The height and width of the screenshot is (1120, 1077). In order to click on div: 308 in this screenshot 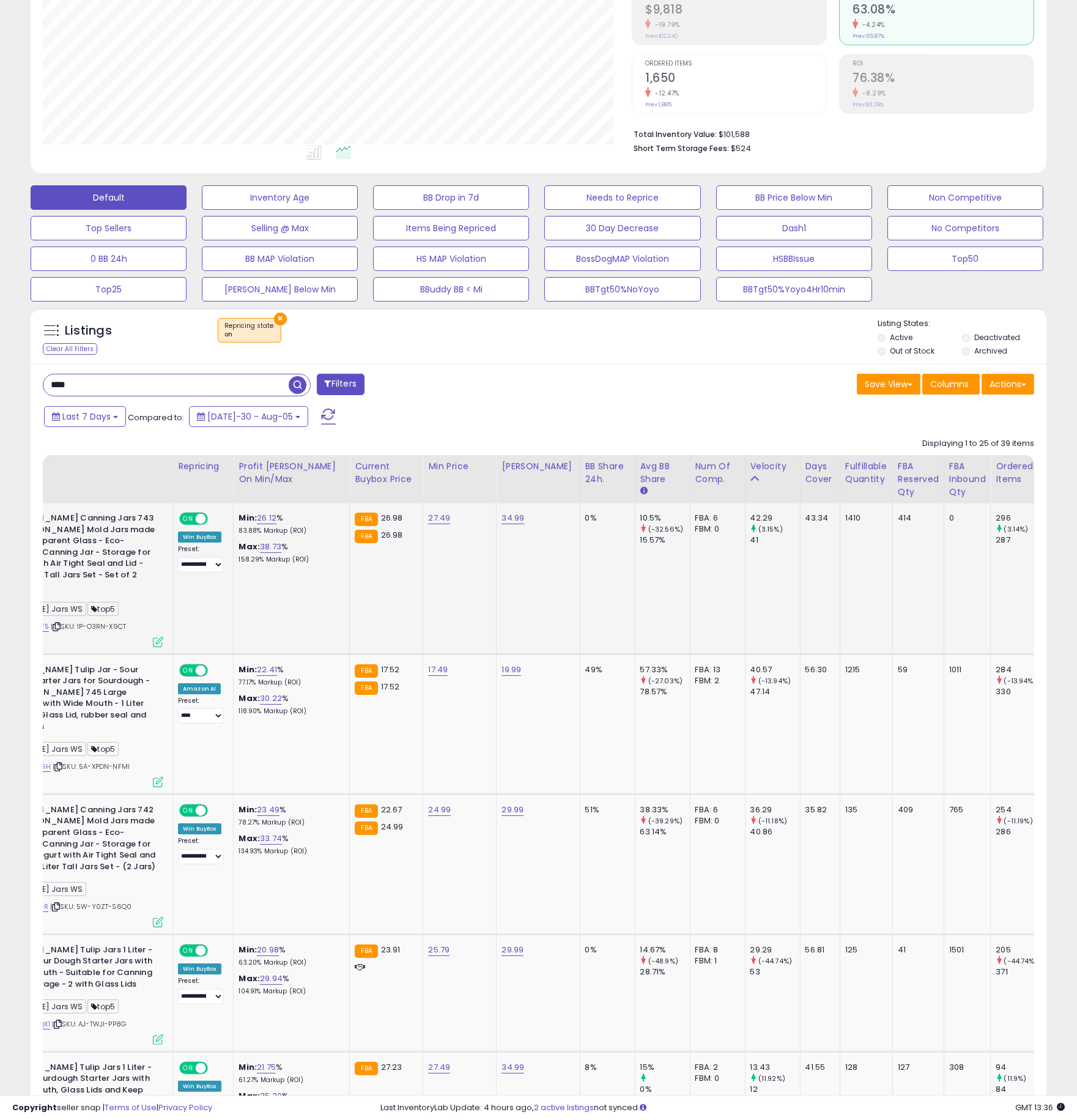, I will do `click(965, 1067)`.